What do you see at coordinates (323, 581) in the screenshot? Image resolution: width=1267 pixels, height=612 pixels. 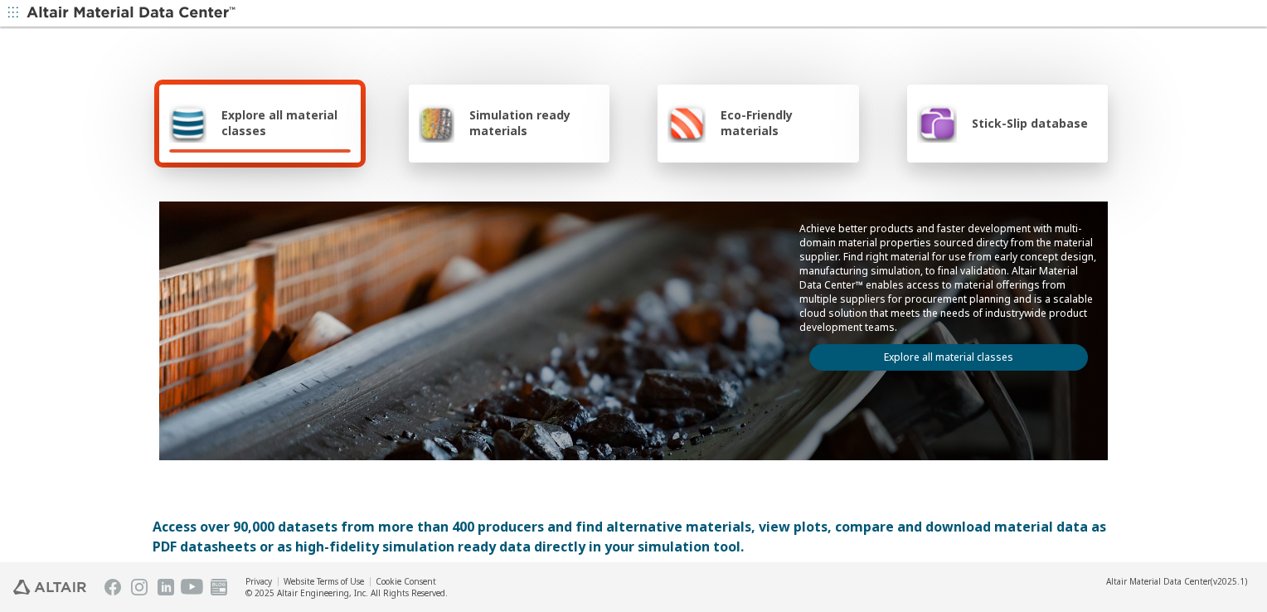 I see `a: Website Terms of Use` at bounding box center [323, 581].